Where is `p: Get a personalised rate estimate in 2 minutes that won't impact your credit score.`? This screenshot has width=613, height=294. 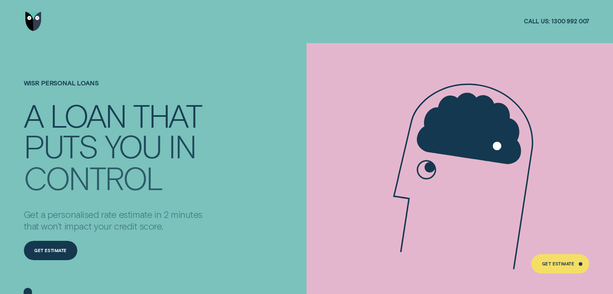
p: Get a personalised rate estimate in 2 minutes that won't impact your credit score. is located at coordinates (117, 221).